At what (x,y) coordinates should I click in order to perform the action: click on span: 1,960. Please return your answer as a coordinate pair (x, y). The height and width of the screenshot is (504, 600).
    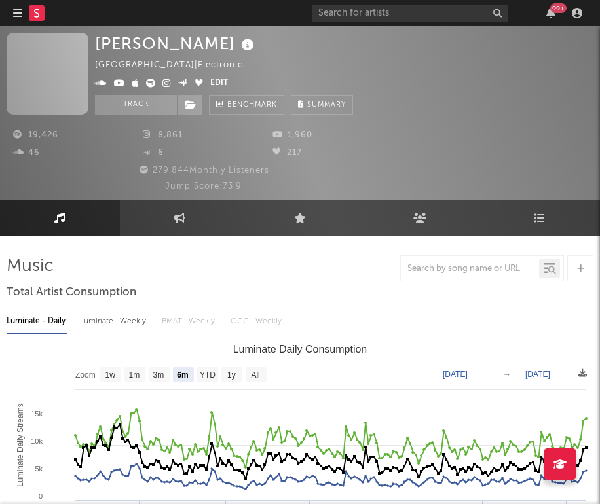
    Looking at the image, I should click on (292, 135).